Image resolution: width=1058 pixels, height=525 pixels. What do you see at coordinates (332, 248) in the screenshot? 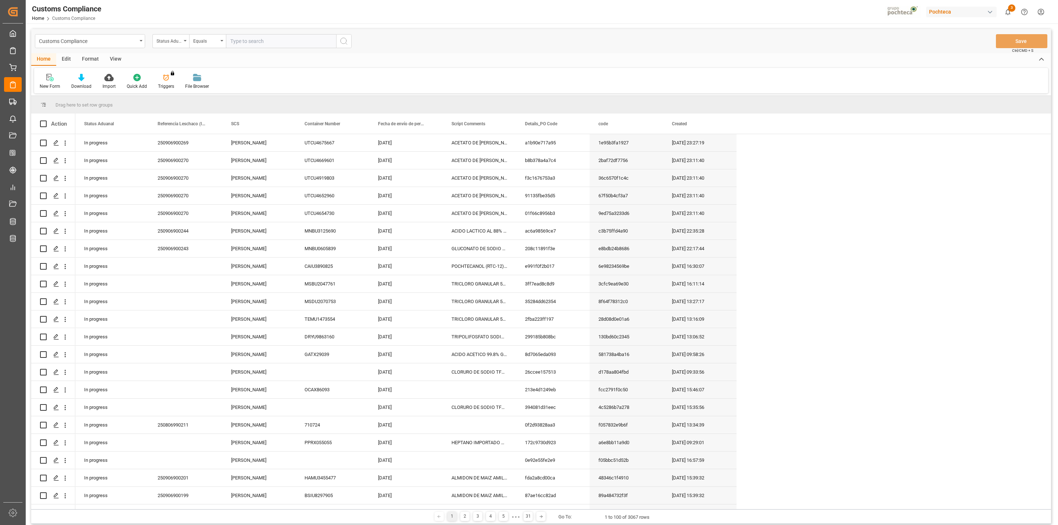
I see `div: MNBU0605839` at bounding box center [332, 248].